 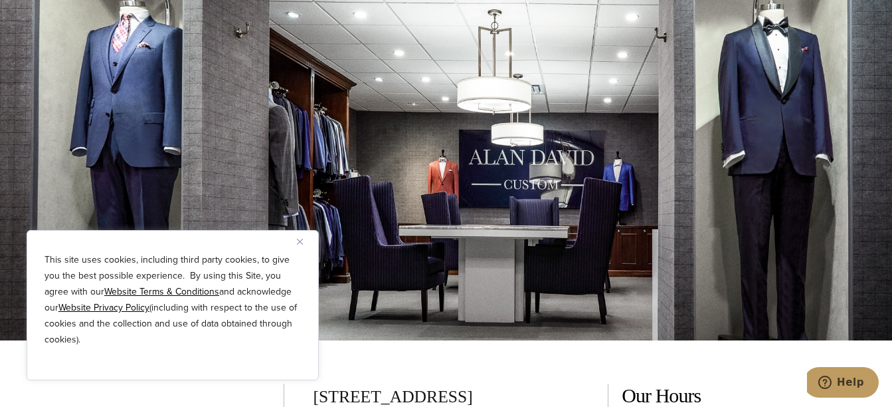 I want to click on p: This site uses cookies, including third party cookies, to give you the best possible experience. ..., so click(x=173, y=300).